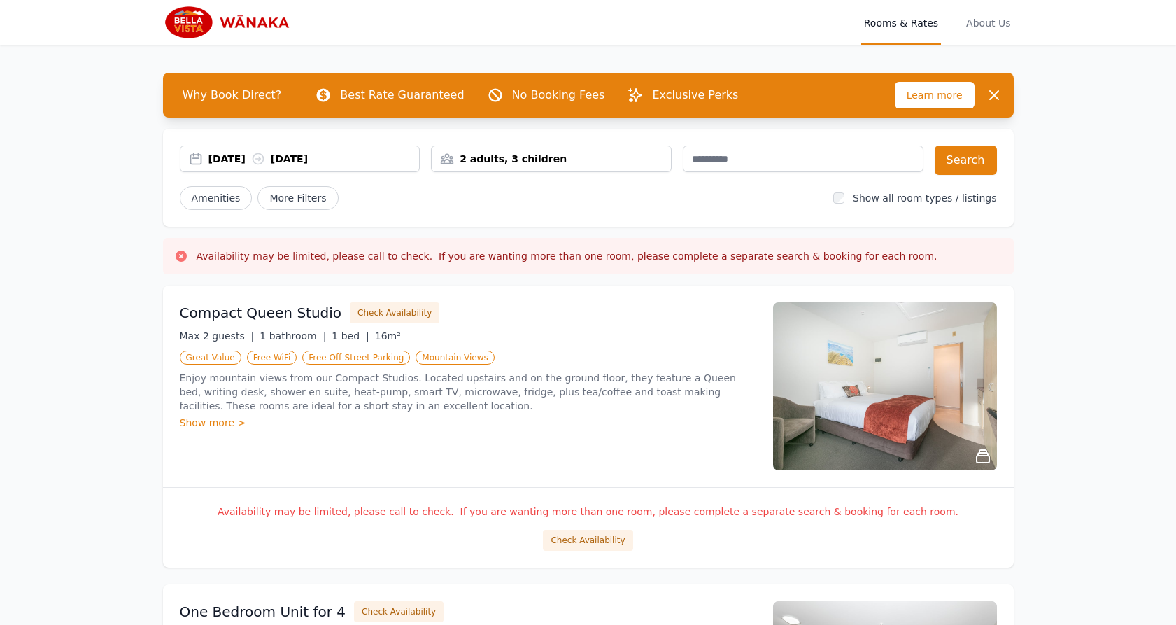  Describe the element at coordinates (297, 198) in the screenshot. I see `span: More Filters` at that location.